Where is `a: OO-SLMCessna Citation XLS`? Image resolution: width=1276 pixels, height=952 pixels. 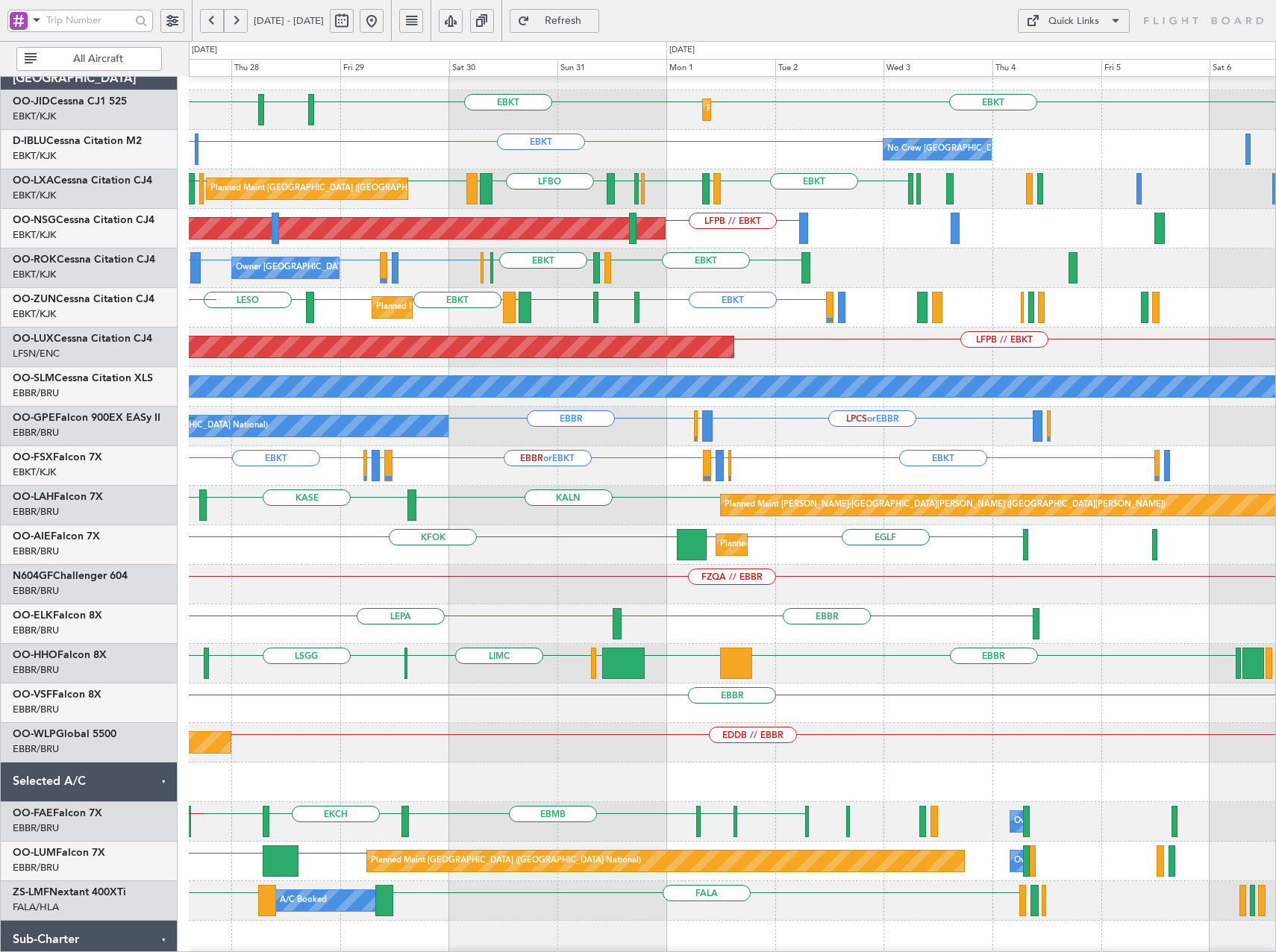 a: OO-SLMCessna Citation XLS is located at coordinates (83, 378).